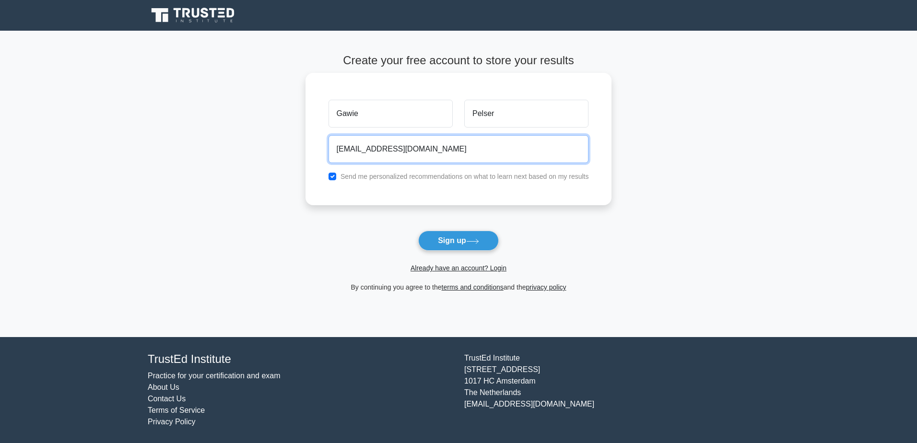  I want to click on a: About Us, so click(164, 387).